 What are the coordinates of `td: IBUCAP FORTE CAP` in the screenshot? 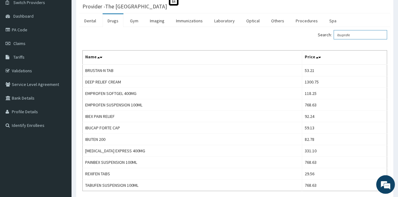 It's located at (192, 128).